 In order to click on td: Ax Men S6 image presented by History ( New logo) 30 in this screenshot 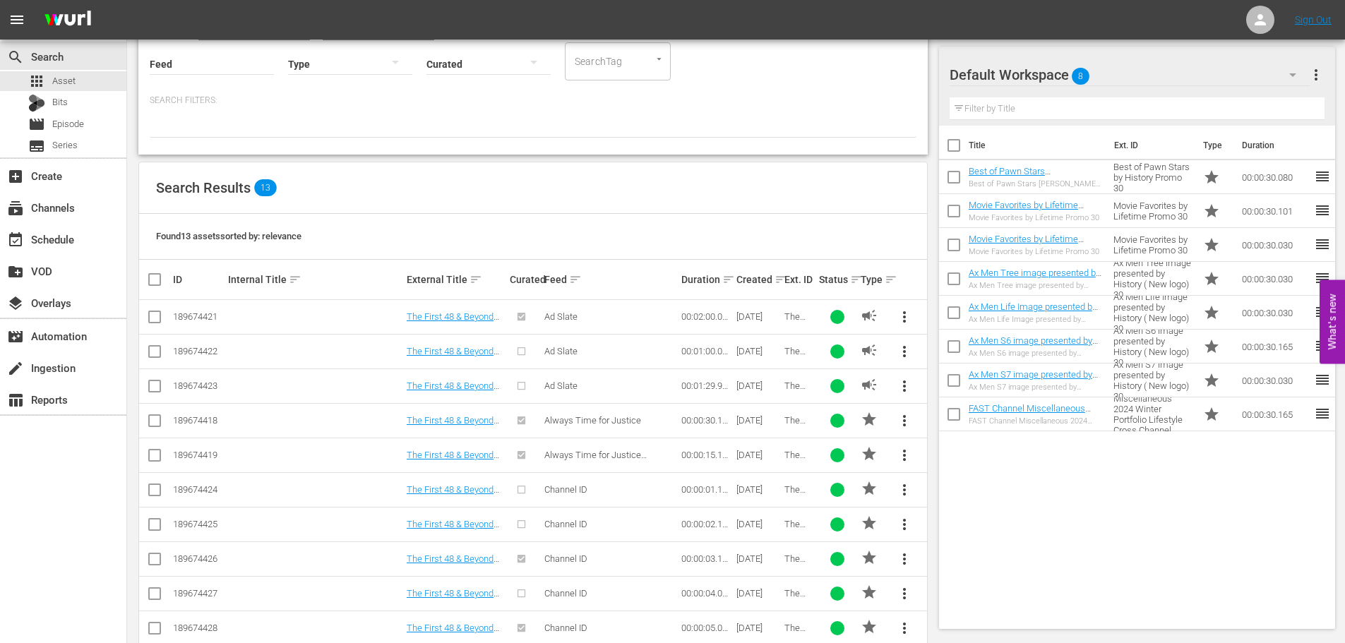, I will do `click(1153, 347)`.